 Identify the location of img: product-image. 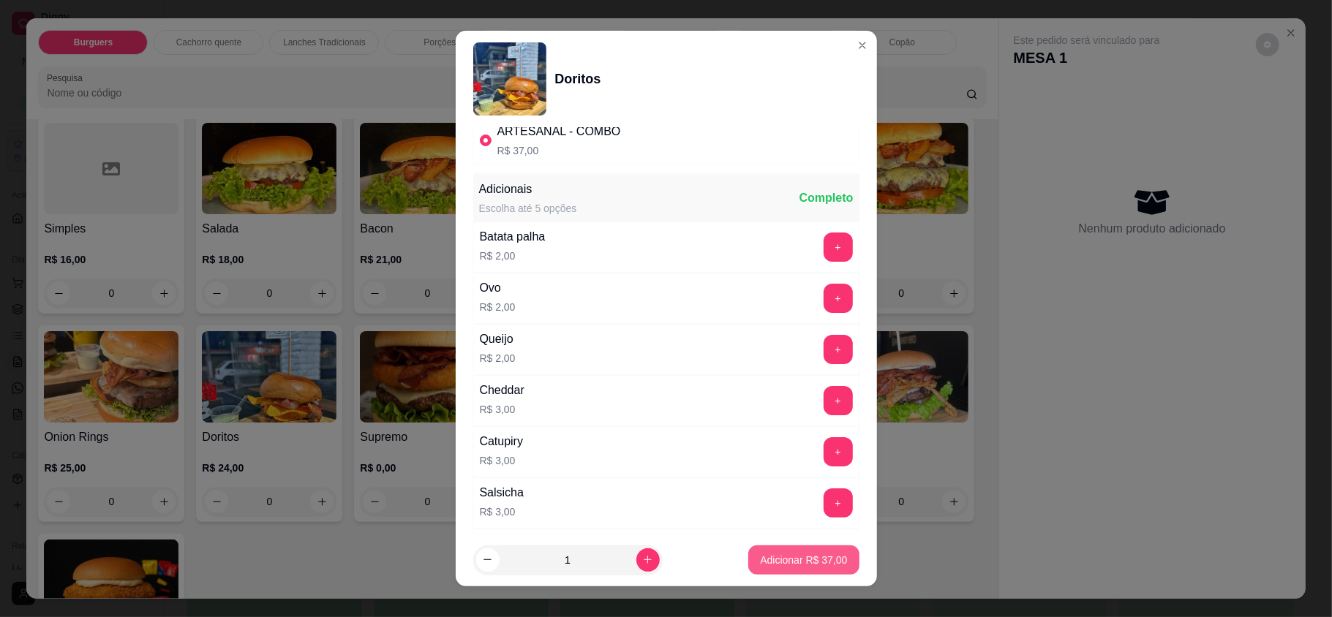
(510, 79).